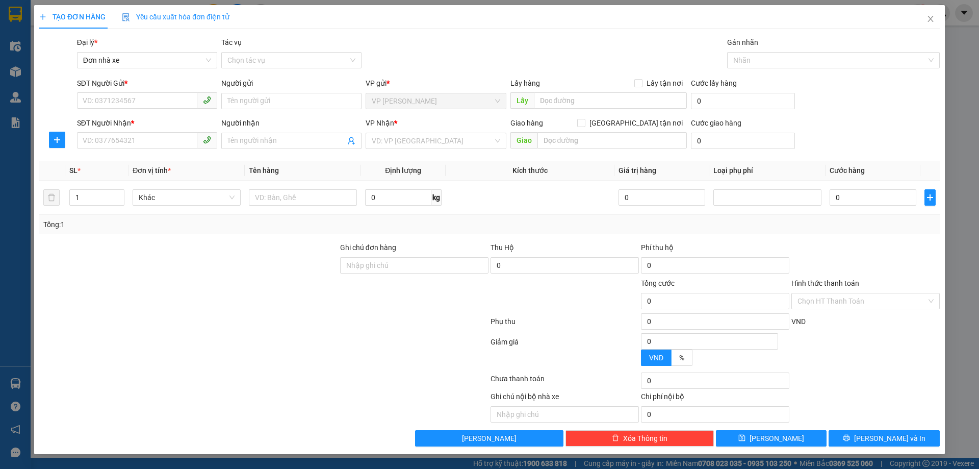 This screenshot has height=469, width=979. What do you see at coordinates (264, 170) in the screenshot?
I see `span: Tên hàng` at bounding box center [264, 170].